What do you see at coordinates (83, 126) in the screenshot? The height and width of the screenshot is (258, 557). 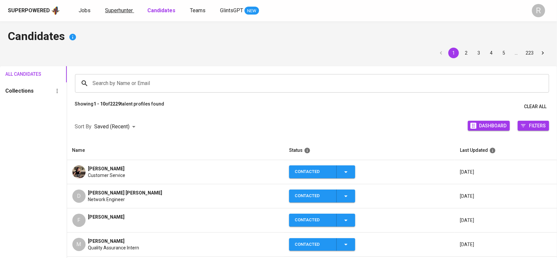 I see `p: Sort By` at bounding box center [83, 126].